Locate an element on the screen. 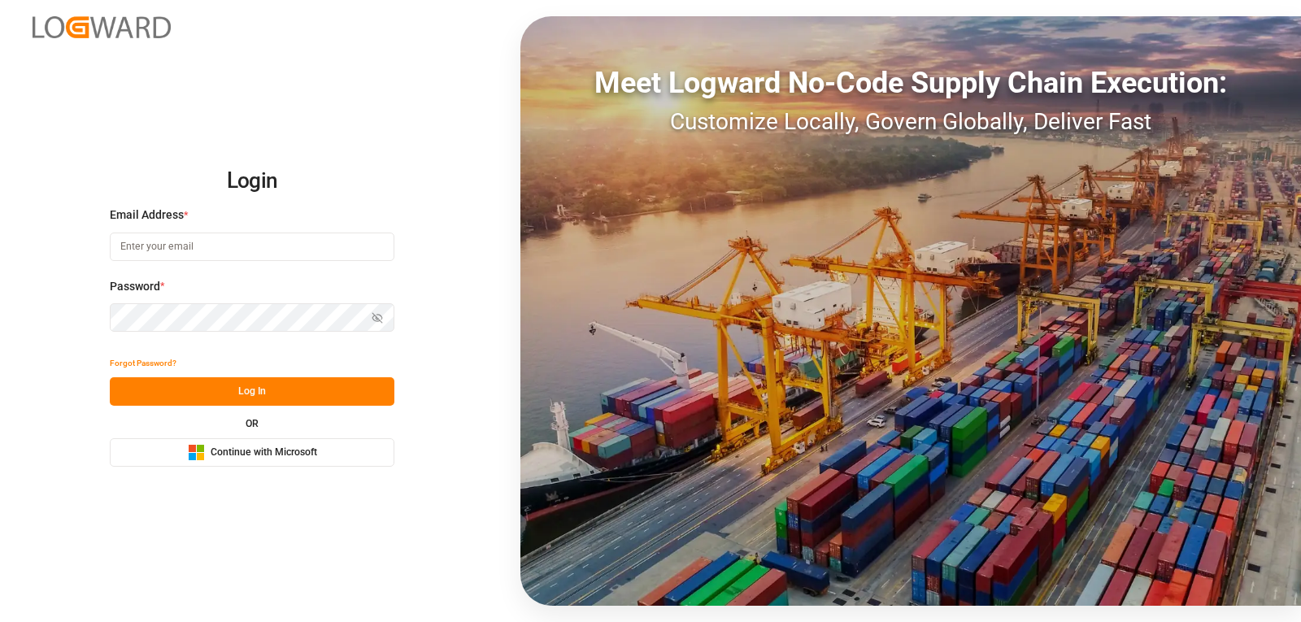 The height and width of the screenshot is (622, 1301). button: Continue with Microsoft is located at coordinates (252, 452).